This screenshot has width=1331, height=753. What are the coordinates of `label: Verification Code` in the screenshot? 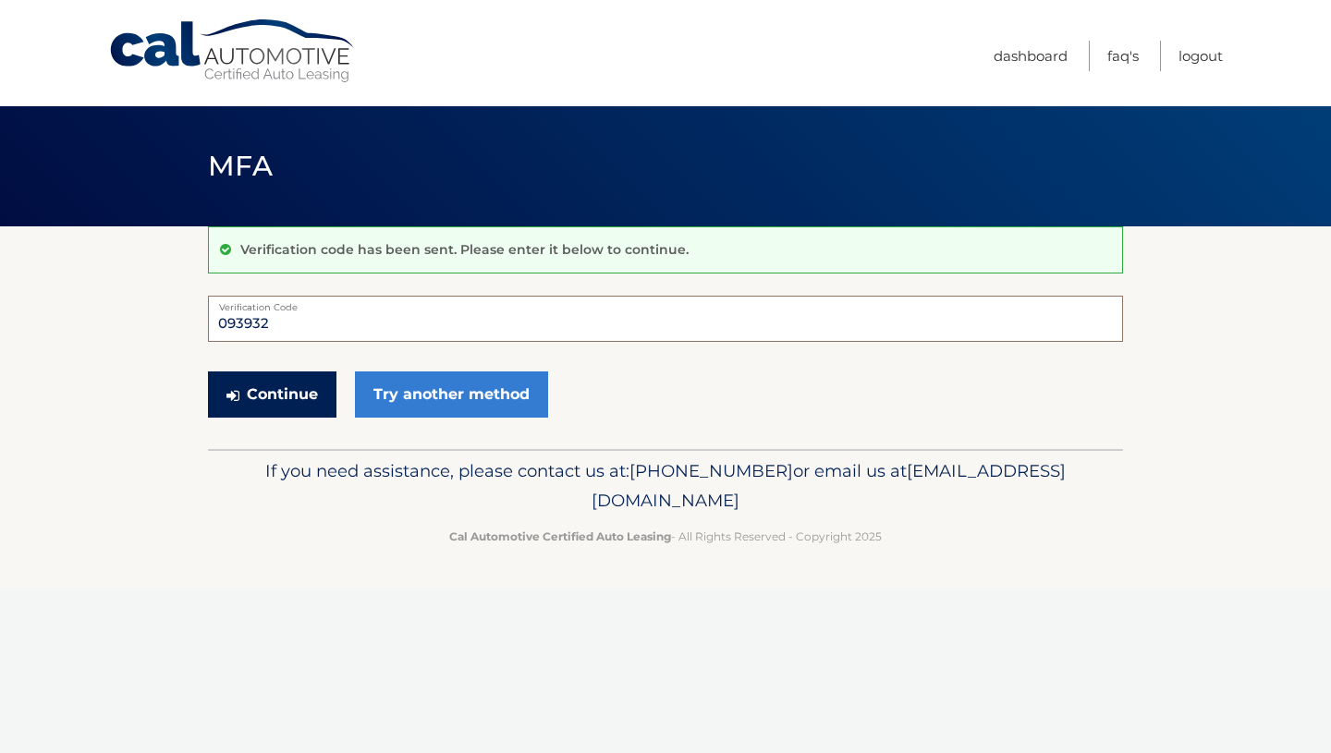 It's located at (665, 303).